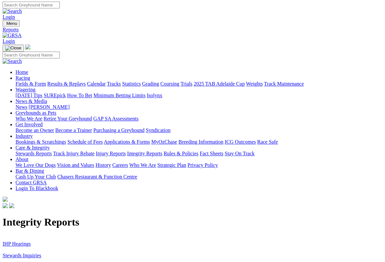 This screenshot has height=262, width=385. Describe the element at coordinates (12, 23) in the screenshot. I see `span: Menu` at that location.